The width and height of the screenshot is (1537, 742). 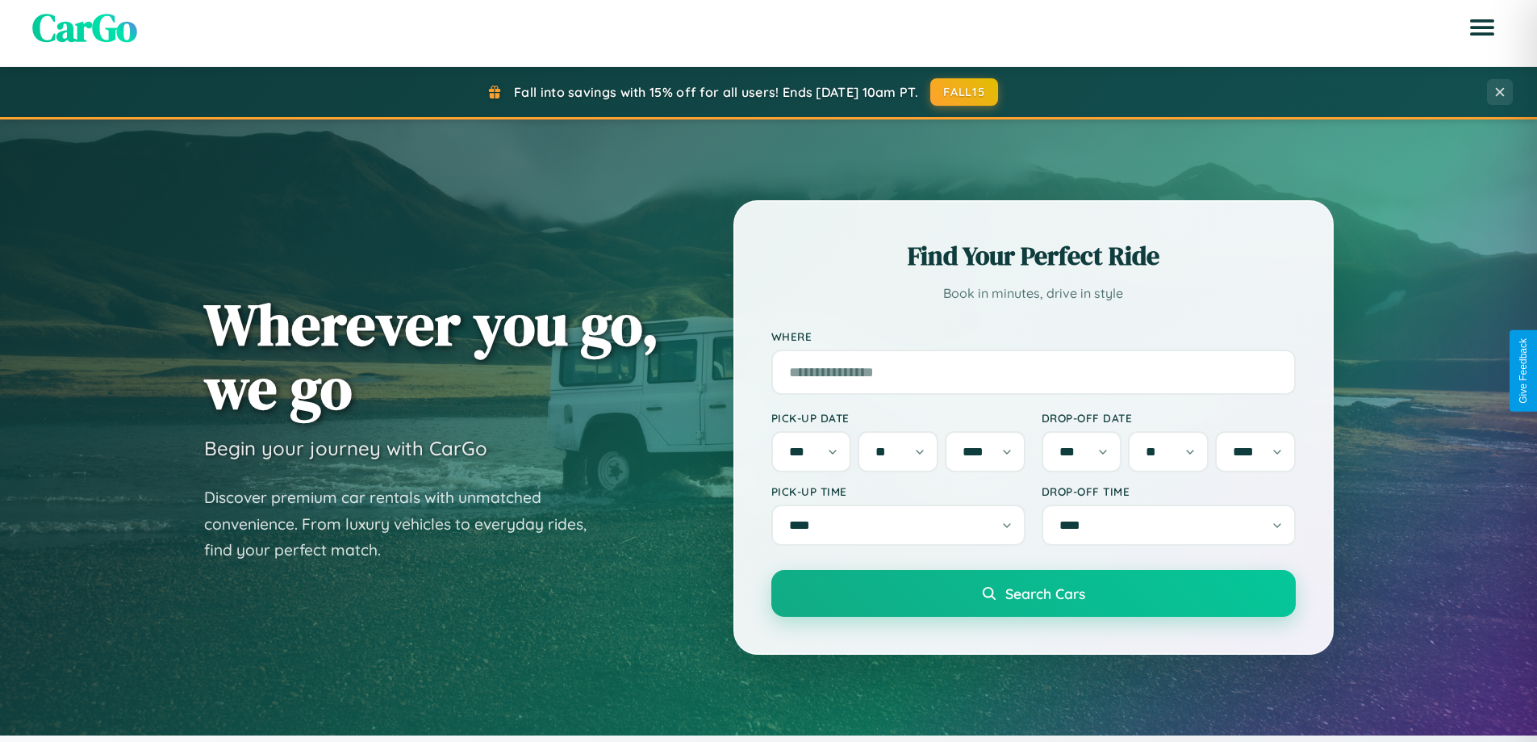 What do you see at coordinates (1483, 27) in the screenshot?
I see `button: Open menu` at bounding box center [1483, 27].